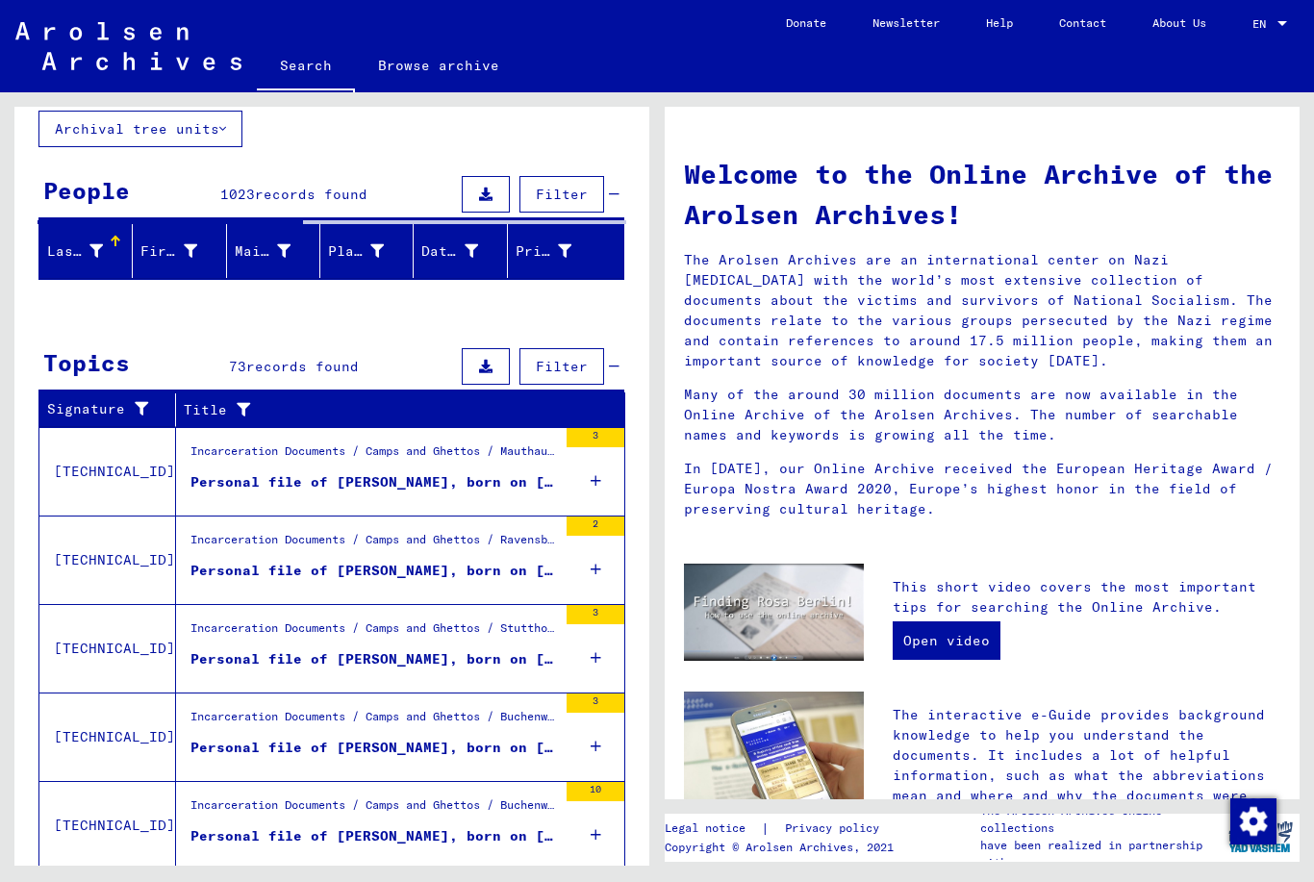 The image size is (1314, 882). Describe the element at coordinates (306, 67) in the screenshot. I see `a: Search` at that location.